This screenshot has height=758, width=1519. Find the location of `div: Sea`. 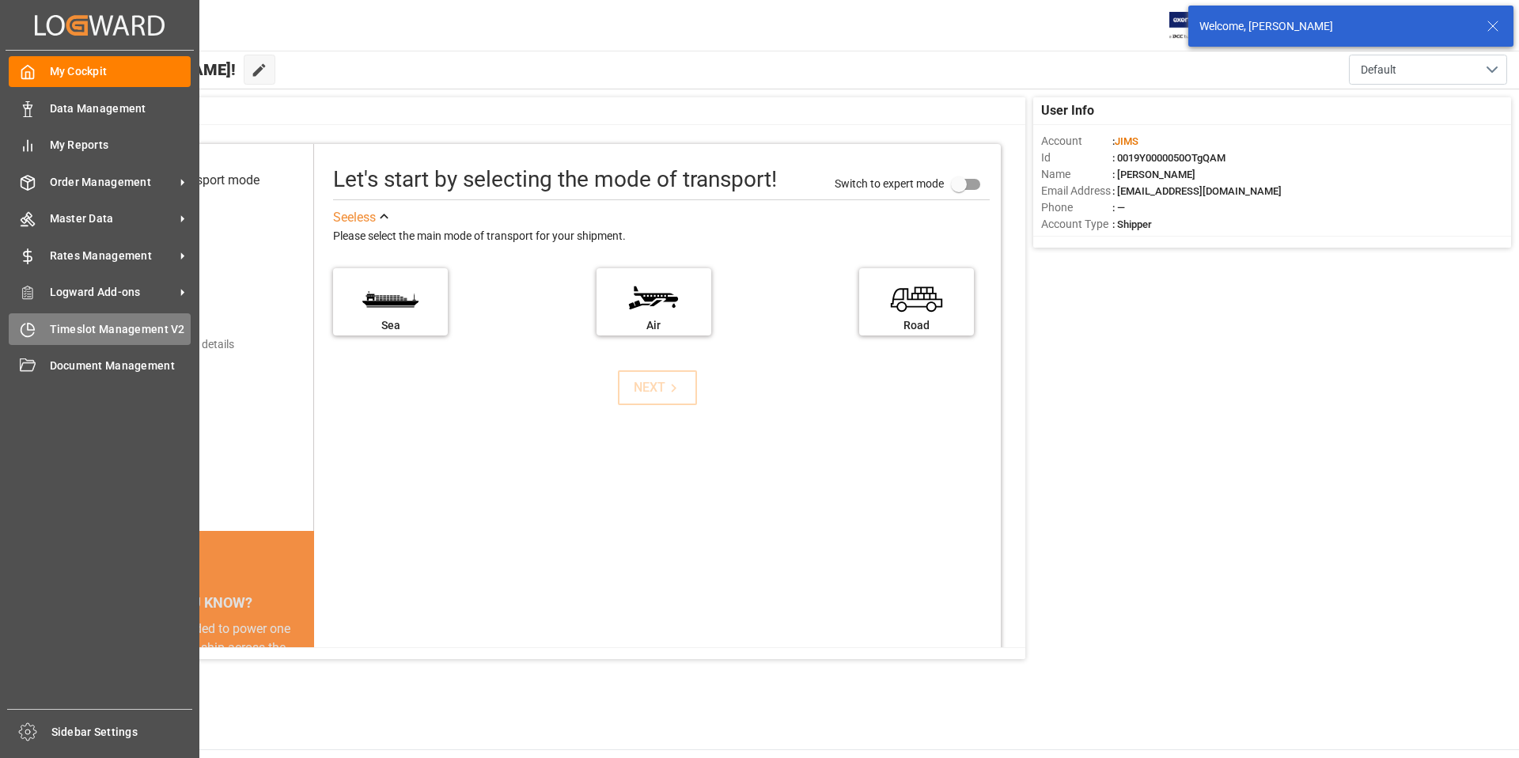

div: Sea is located at coordinates (390, 325).